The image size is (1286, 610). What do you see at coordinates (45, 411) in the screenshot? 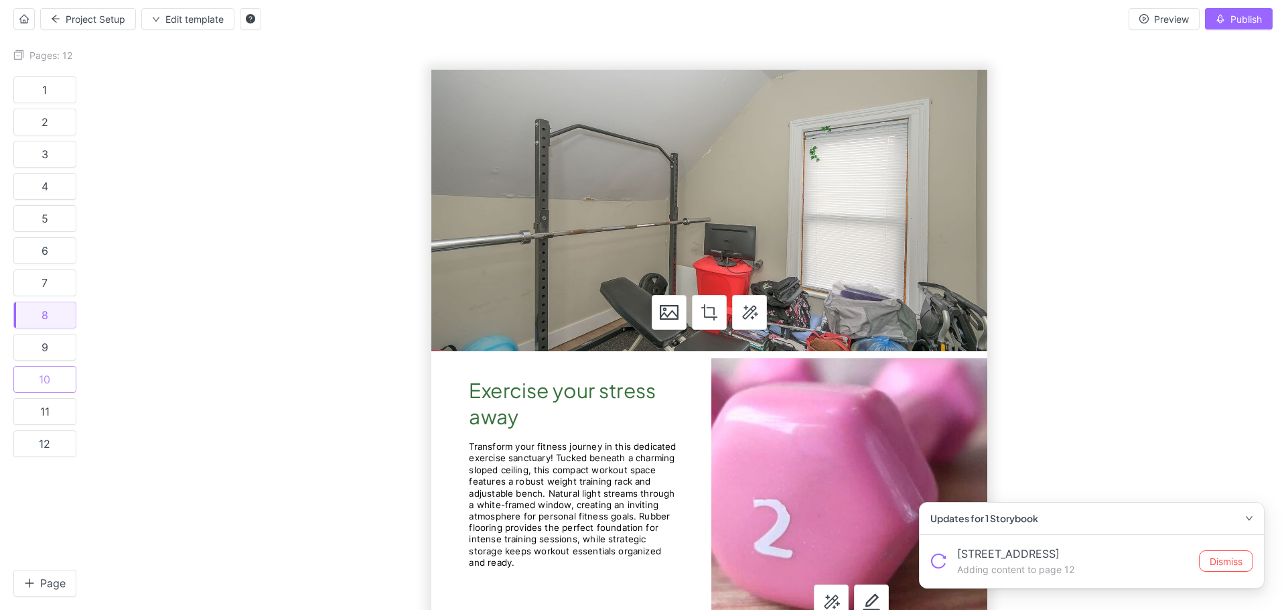
I see `div: 11` at bounding box center [45, 411].